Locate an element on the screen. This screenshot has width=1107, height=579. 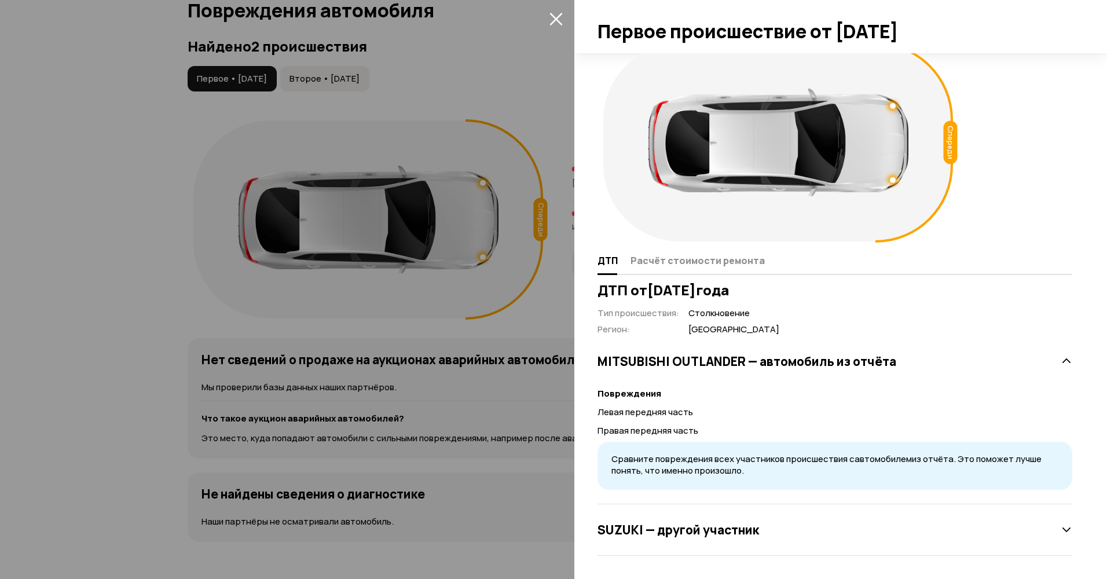
p: Правая передняя часть is located at coordinates (835, 431).